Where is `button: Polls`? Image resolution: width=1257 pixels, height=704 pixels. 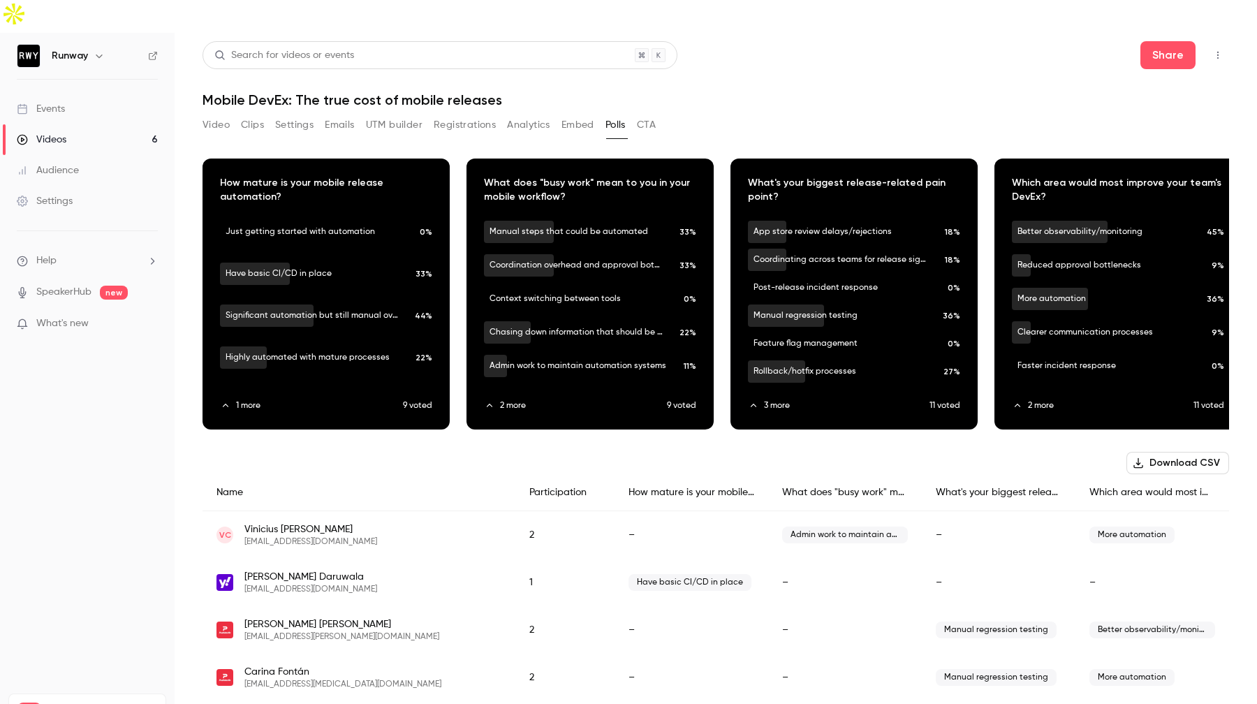
button: Polls is located at coordinates (615, 125).